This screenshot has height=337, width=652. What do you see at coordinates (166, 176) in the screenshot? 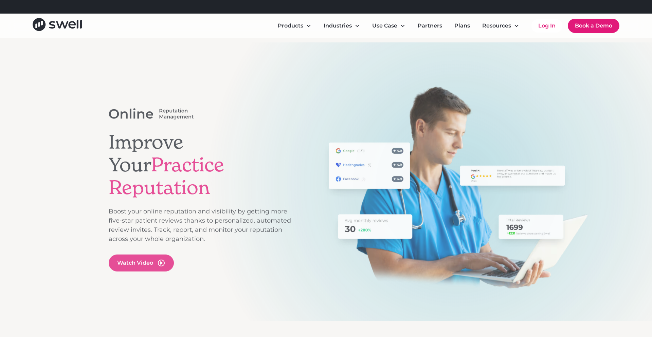
I see `span: Practice Reputation` at bounding box center [166, 176].